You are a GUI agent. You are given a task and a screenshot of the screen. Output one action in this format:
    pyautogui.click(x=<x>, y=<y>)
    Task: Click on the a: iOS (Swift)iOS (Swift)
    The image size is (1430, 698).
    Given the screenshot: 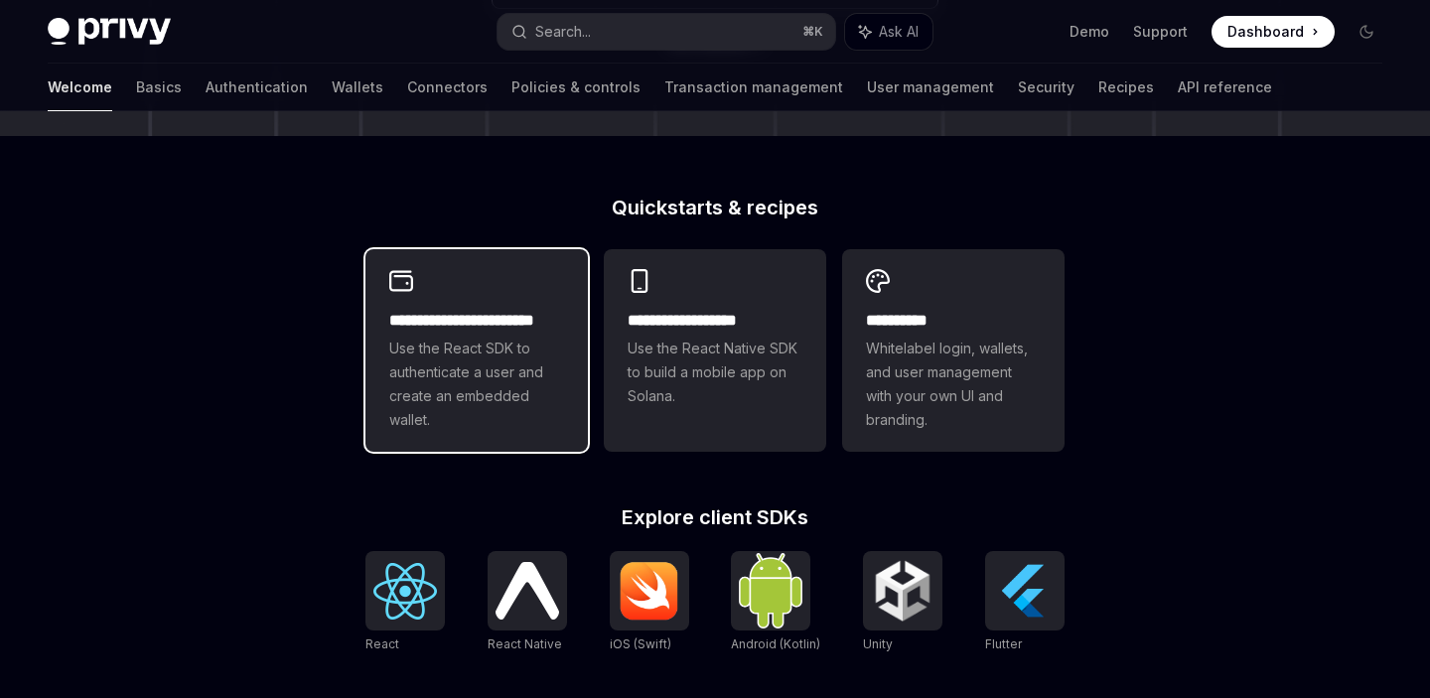 What is the action you would take?
    pyautogui.click(x=650, y=603)
    